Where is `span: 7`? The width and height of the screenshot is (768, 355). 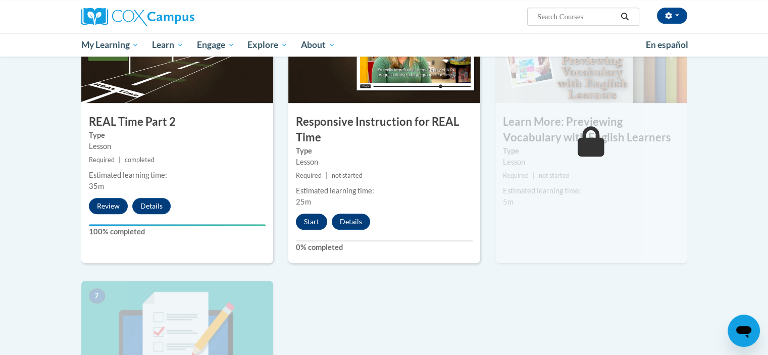 span: 7 is located at coordinates (97, 296).